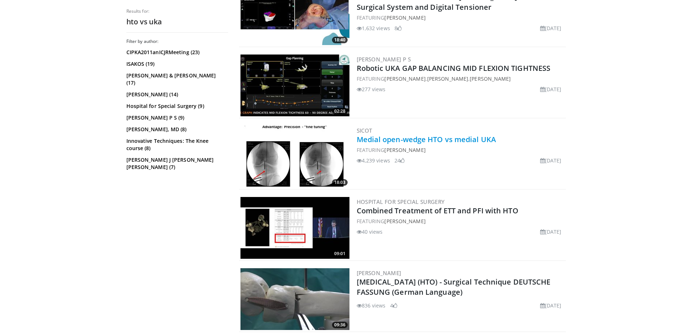 The width and height of the screenshot is (692, 334). What do you see at coordinates (295, 228) in the screenshot?
I see `a: 09:01` at bounding box center [295, 228].